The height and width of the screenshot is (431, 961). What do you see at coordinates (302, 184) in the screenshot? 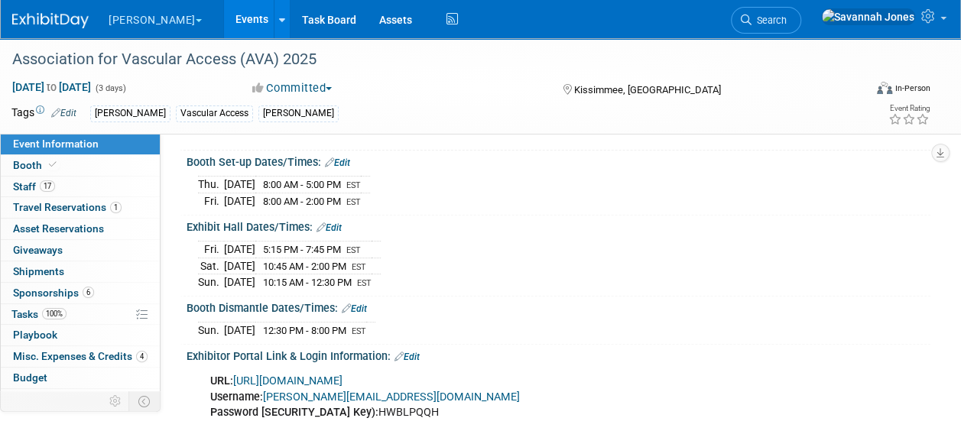
I see `span: 8:00 AM - 5:00 PM` at bounding box center [302, 184].